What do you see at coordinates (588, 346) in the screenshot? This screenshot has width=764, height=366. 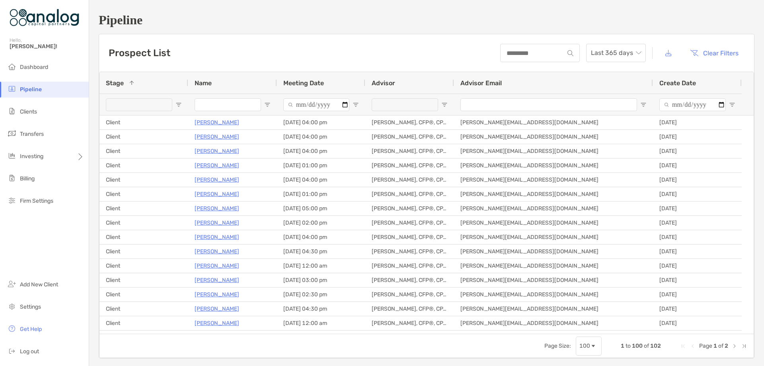 I see `div: Page Size` at bounding box center [588, 346].